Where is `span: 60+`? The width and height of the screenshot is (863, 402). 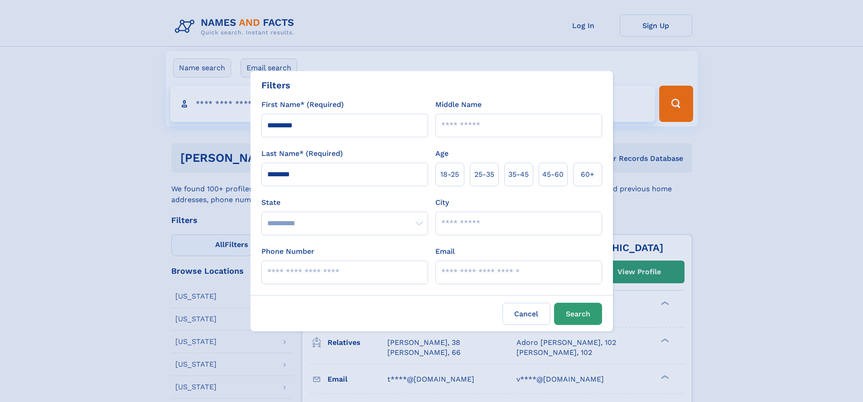
span: 60+ is located at coordinates (588, 174).